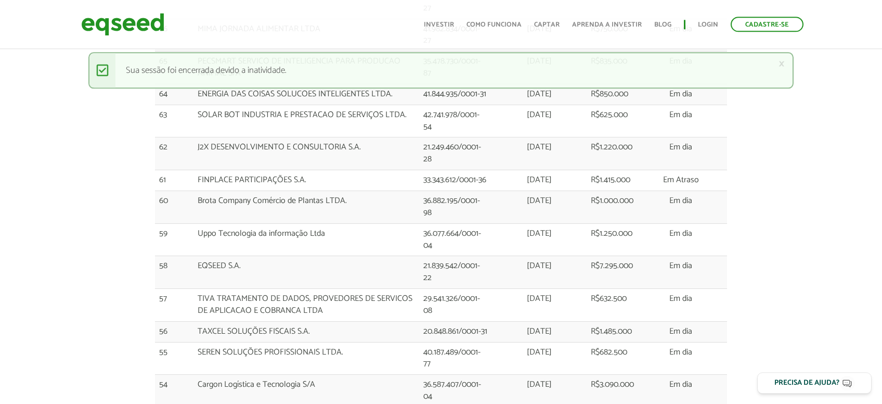 The height and width of the screenshot is (404, 882). What do you see at coordinates (174, 68) in the screenshot?
I see `td: 65` at bounding box center [174, 68].